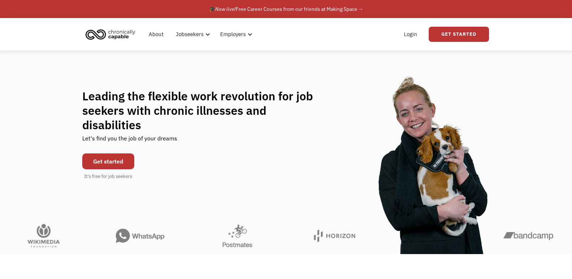 This screenshot has height=279, width=572. What do you see at coordinates (459, 34) in the screenshot?
I see `a: Get Started` at bounding box center [459, 34].